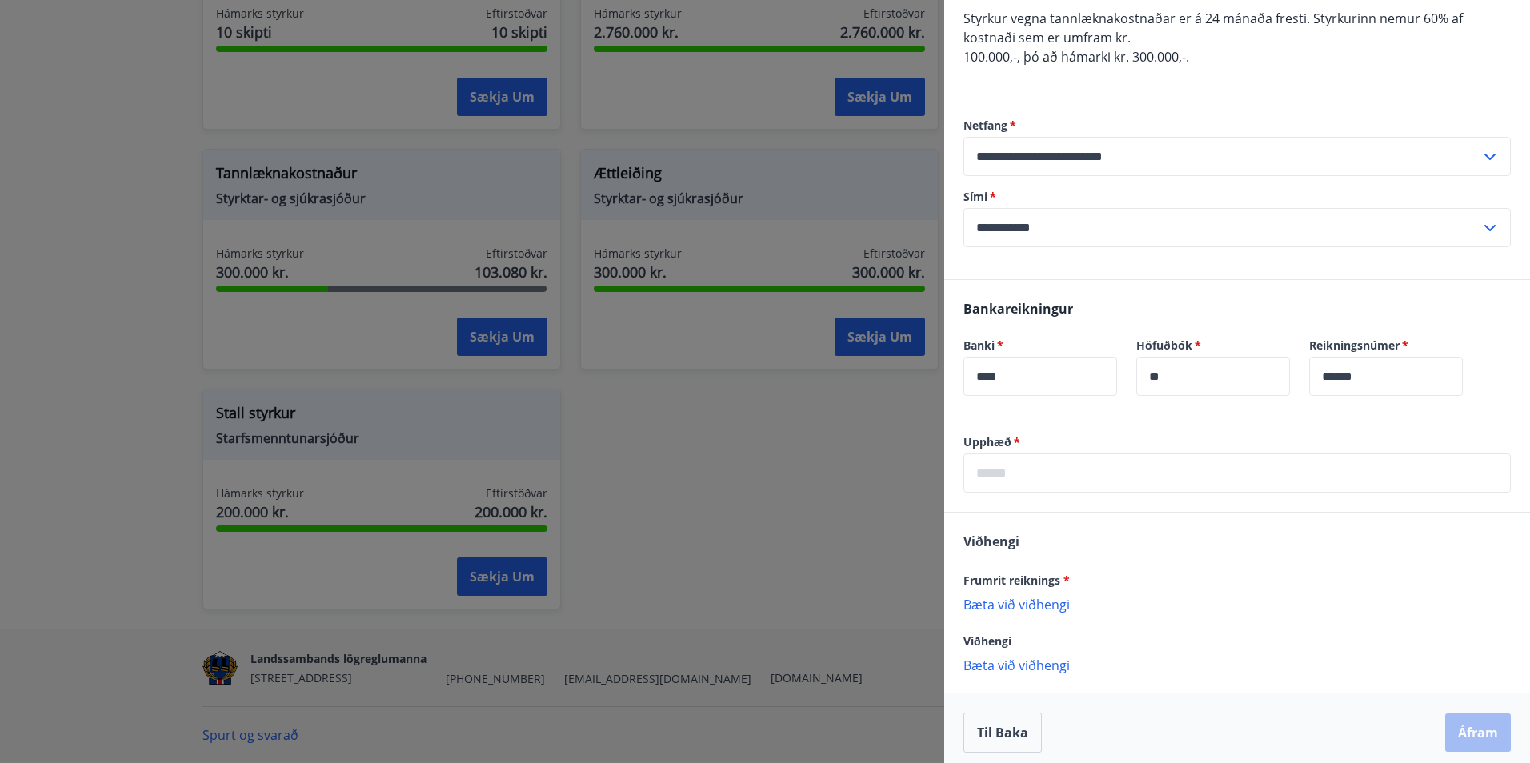  Describe the element at coordinates (1237, 442) in the screenshot. I see `label: Upphæð` at that location.